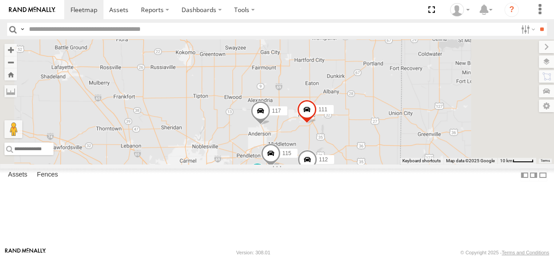  Describe the element at coordinates (11, 74) in the screenshot. I see `button: Zoom Home` at that location.